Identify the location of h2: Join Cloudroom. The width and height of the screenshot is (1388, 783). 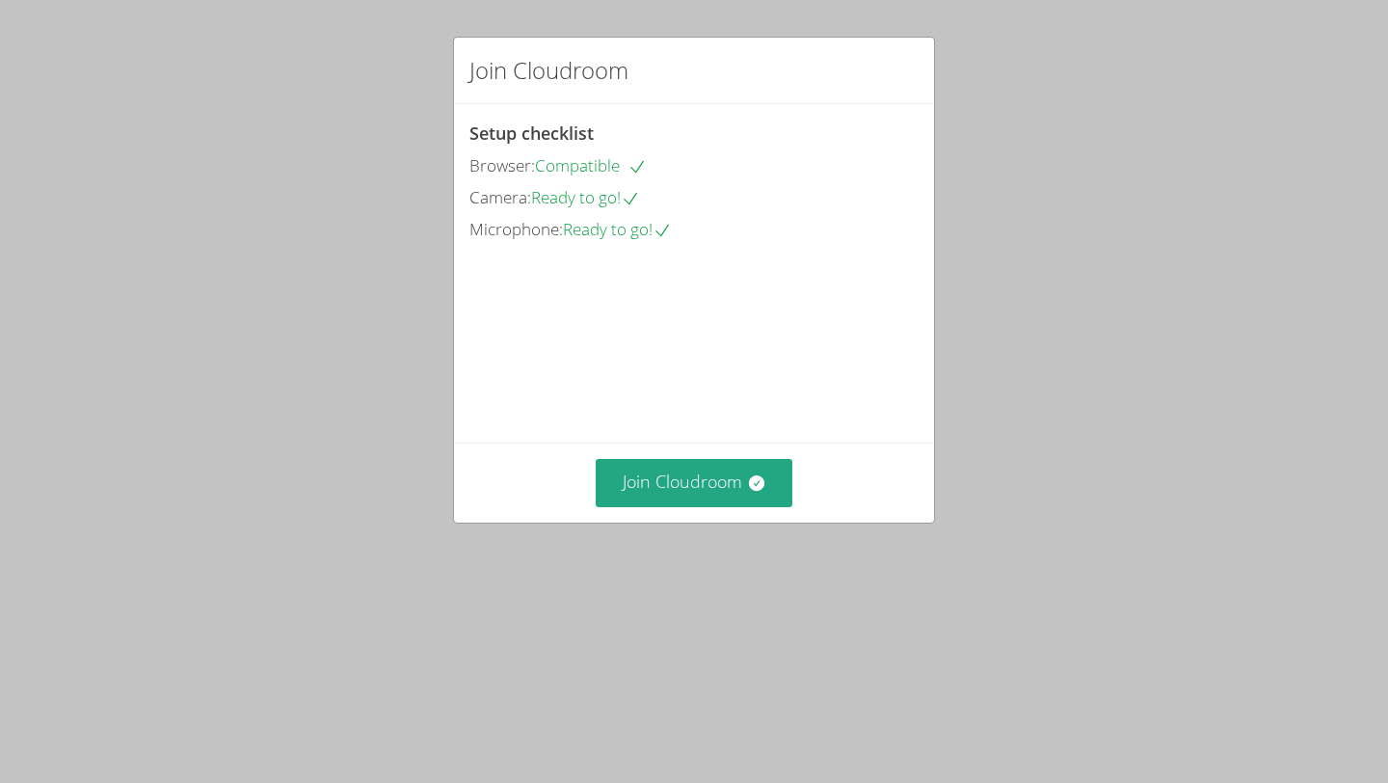
(548, 70).